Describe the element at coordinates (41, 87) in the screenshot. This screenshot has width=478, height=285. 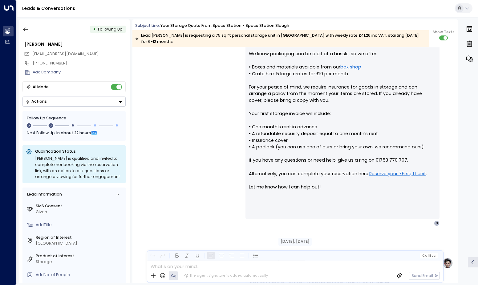
I see `div: AI Mode` at that location.